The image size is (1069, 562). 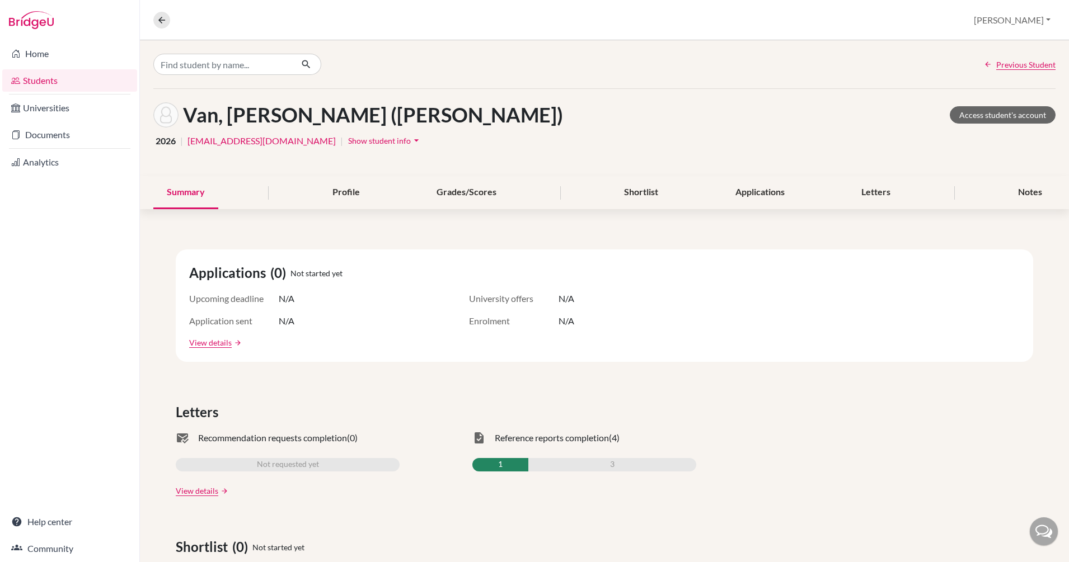 I want to click on span: Previous Student, so click(x=1026, y=64).